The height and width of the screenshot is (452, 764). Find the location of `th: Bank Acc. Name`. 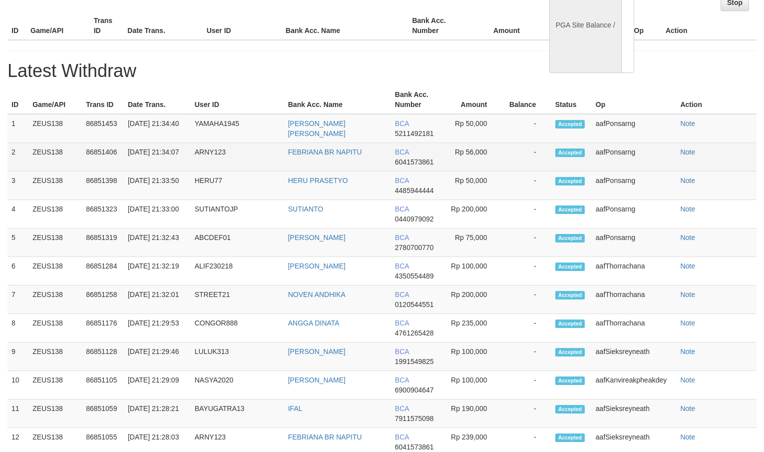

th: Bank Acc. Name is located at coordinates (338, 99).